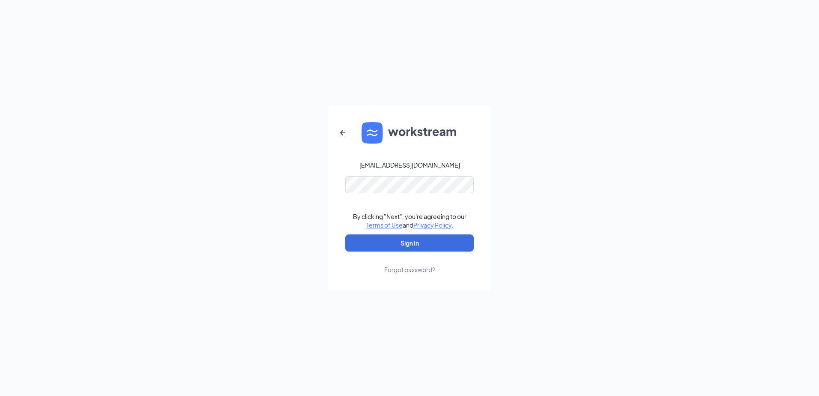 The image size is (819, 396). Describe the element at coordinates (409, 133) in the screenshot. I see `img: WS logo and Workstream text` at that location.